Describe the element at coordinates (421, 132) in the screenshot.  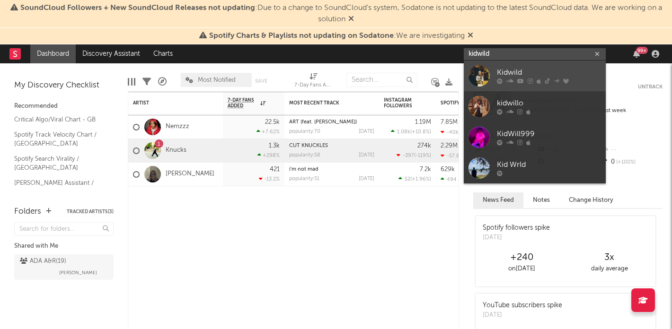
I see `span: +10.8 %` at that location.